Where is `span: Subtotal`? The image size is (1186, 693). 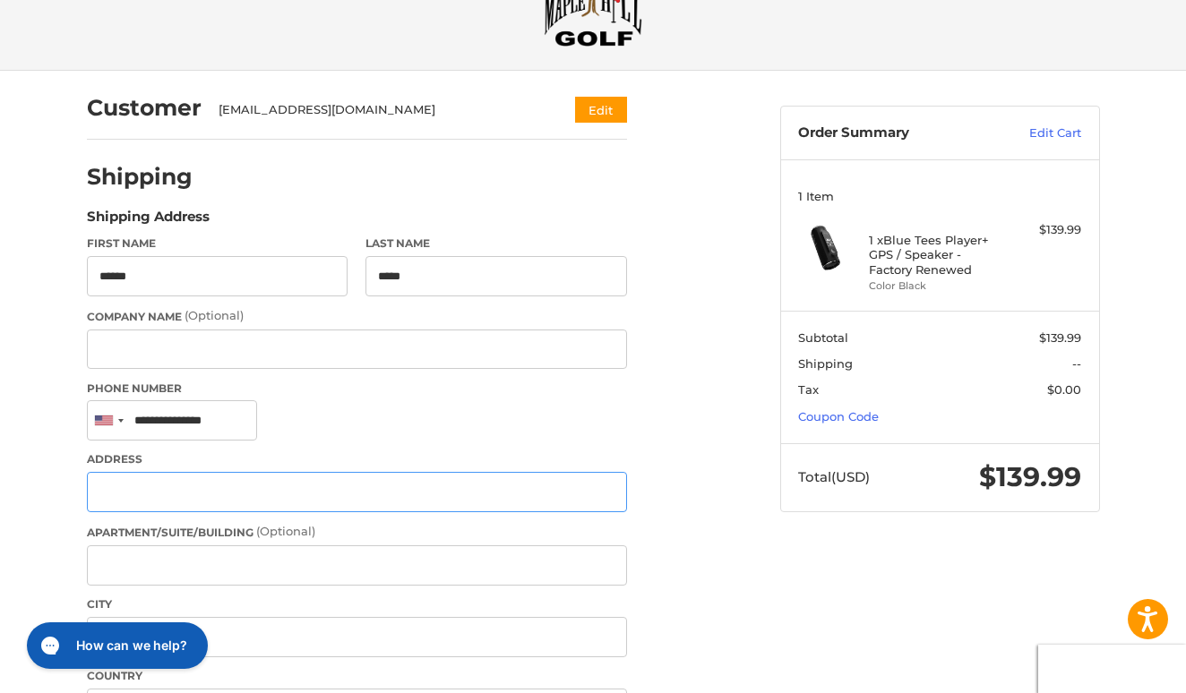 span: Subtotal is located at coordinates (823, 338).